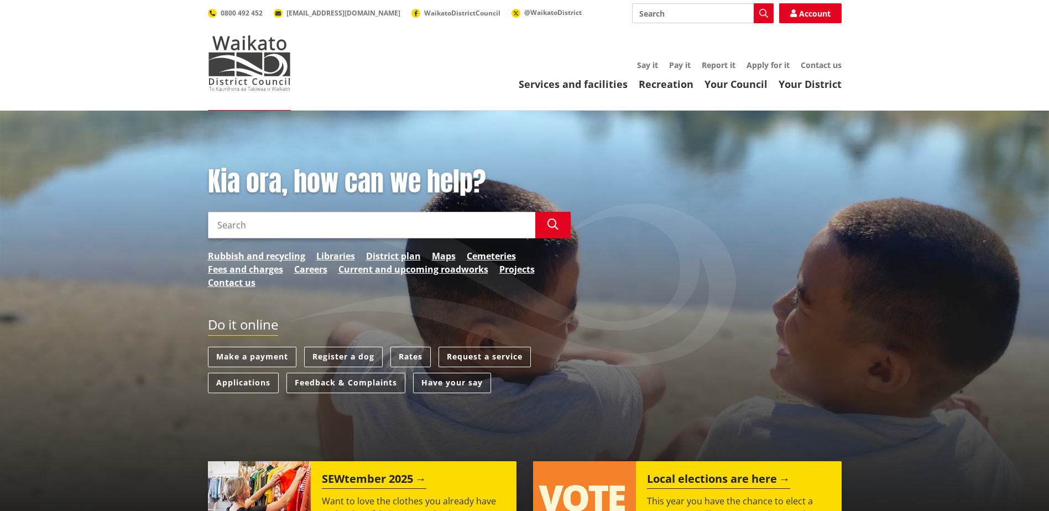 This screenshot has width=1049, height=511. Describe the element at coordinates (456, 13) in the screenshot. I see `a: WaikatoDistrictCouncil` at that location.